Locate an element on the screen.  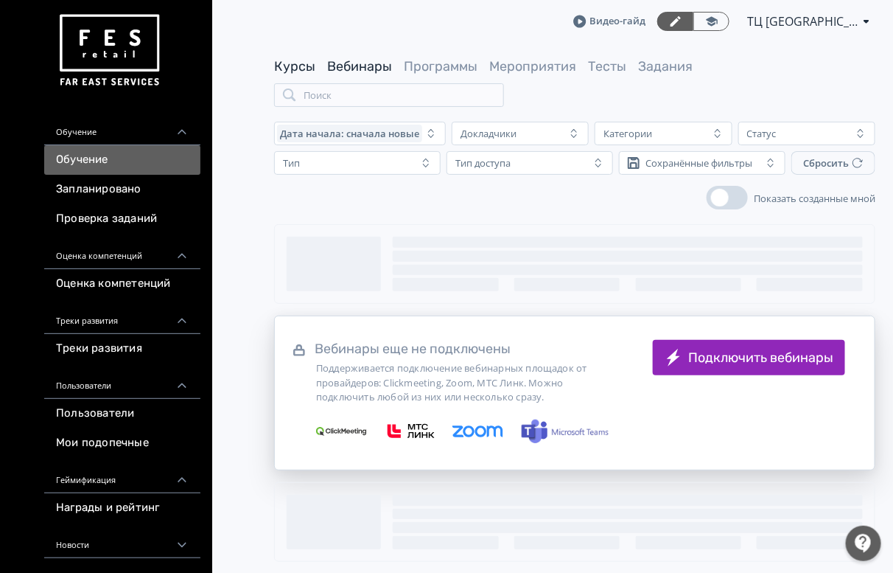
div: Сохранённые фильтры is located at coordinates (699, 163).